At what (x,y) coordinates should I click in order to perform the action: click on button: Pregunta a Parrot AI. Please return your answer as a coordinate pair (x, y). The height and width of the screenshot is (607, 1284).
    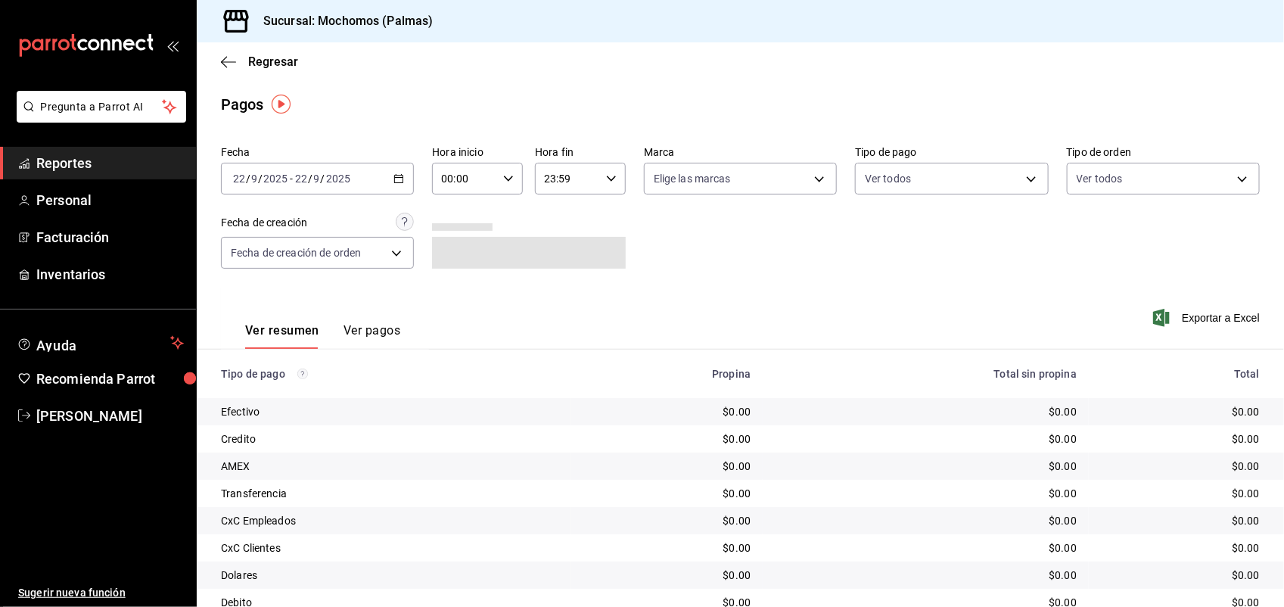
    Looking at the image, I should click on (101, 107).